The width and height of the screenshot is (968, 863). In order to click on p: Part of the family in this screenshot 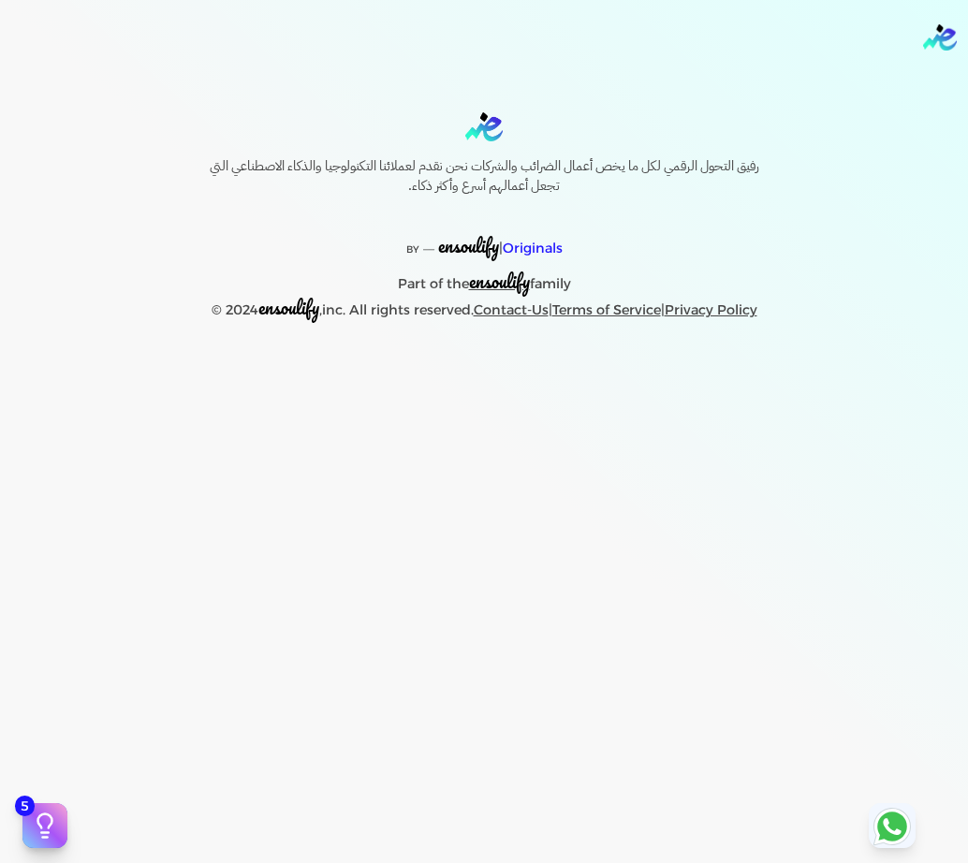, I will do `click(484, 279)`.